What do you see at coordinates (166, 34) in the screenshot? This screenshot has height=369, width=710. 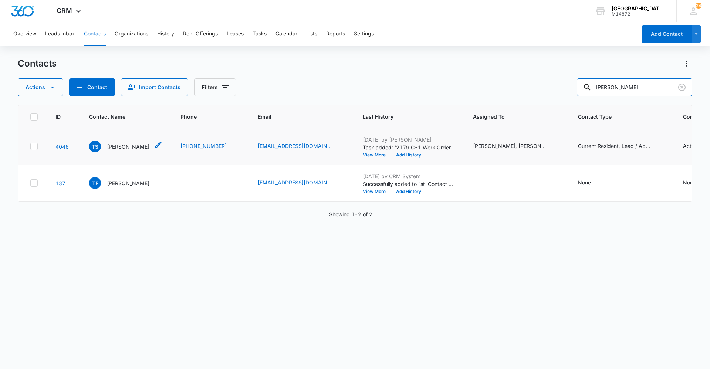 I see `button: History` at bounding box center [166, 34].